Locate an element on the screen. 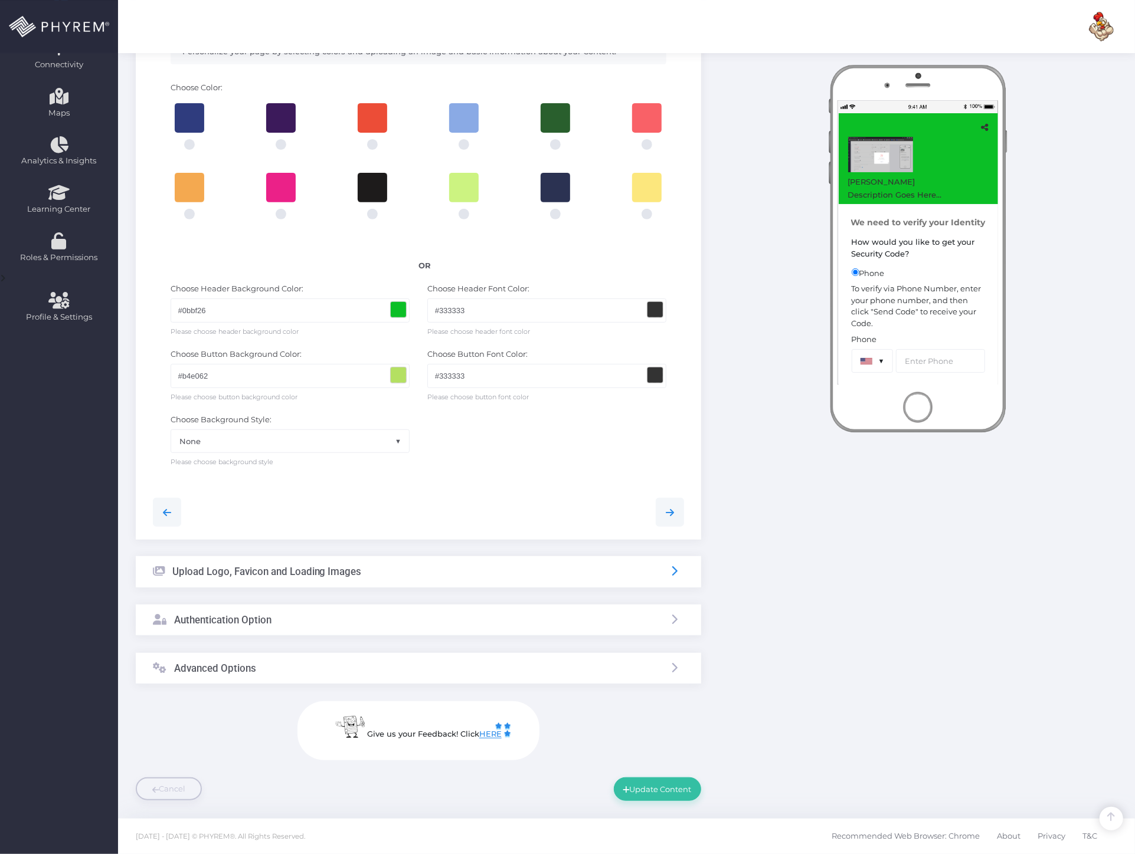  span: Learning Center is located at coordinates (59, 209).